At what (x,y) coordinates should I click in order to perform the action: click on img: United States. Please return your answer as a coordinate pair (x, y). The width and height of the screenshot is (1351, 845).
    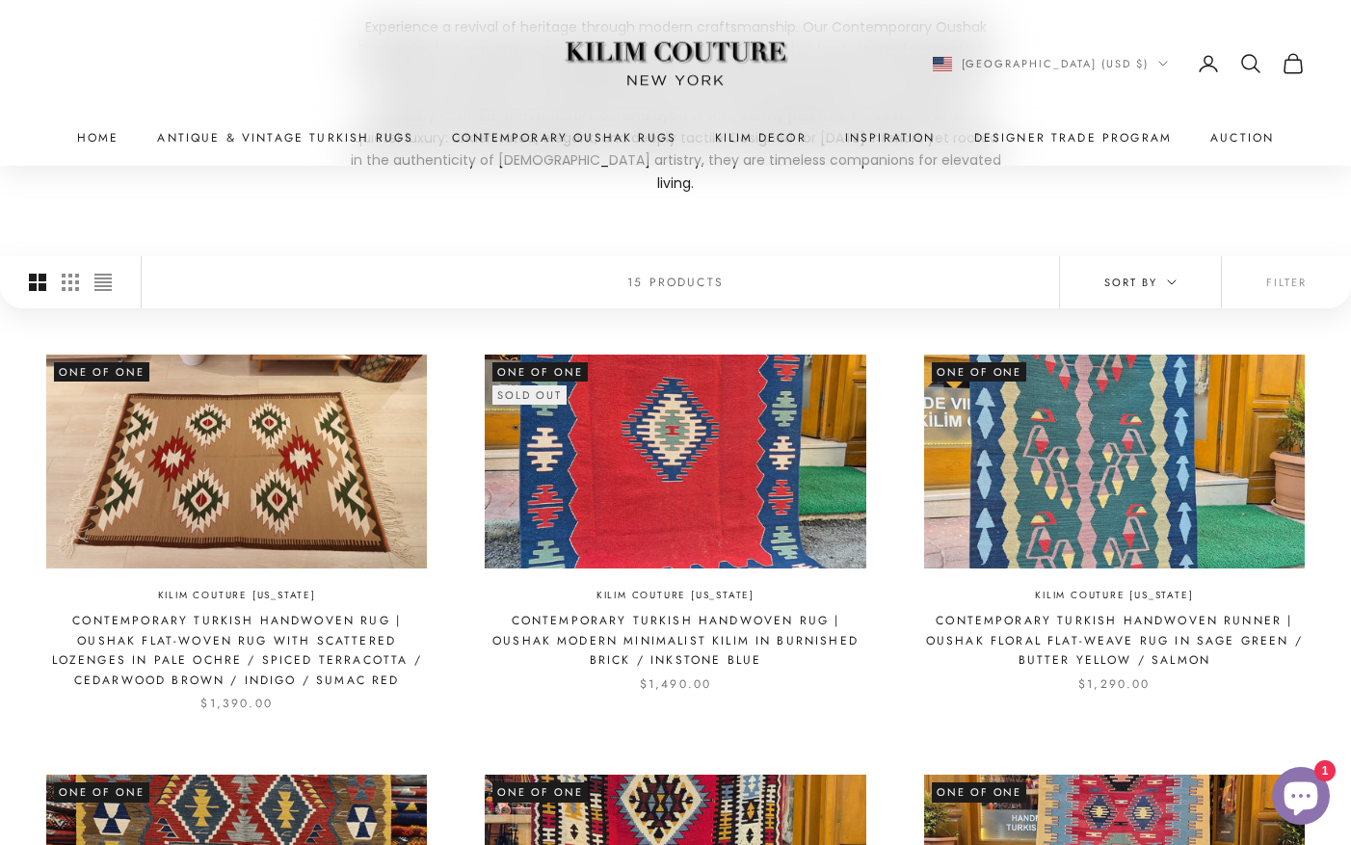
    Looking at the image, I should click on (943, 64).